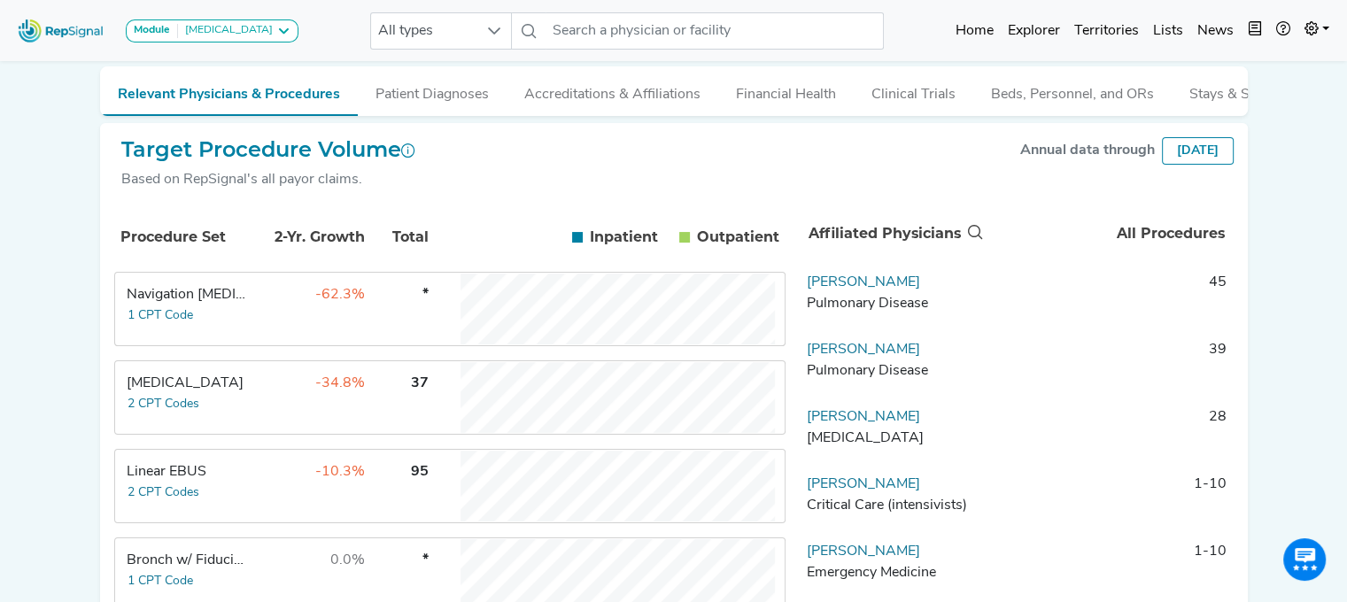 The image size is (1347, 602). I want to click on a: Territories, so click(1106, 31).